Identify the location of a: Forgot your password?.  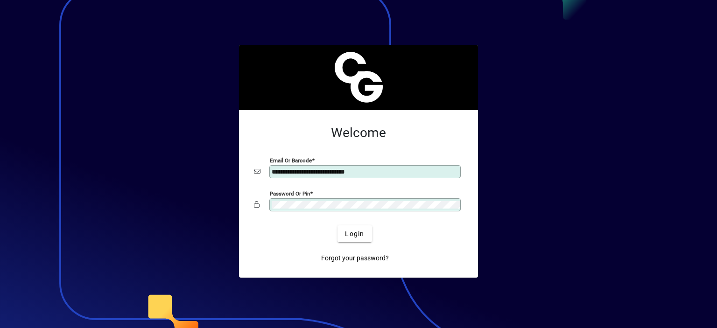
(355, 258).